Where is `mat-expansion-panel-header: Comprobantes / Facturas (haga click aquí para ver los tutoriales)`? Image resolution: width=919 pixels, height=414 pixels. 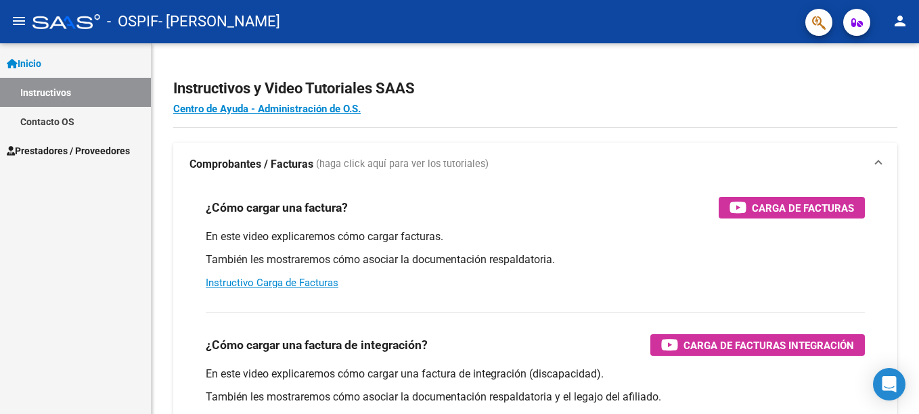
mat-expansion-panel-header: Comprobantes / Facturas (haga click aquí para ver los tutoriales) is located at coordinates (535, 164).